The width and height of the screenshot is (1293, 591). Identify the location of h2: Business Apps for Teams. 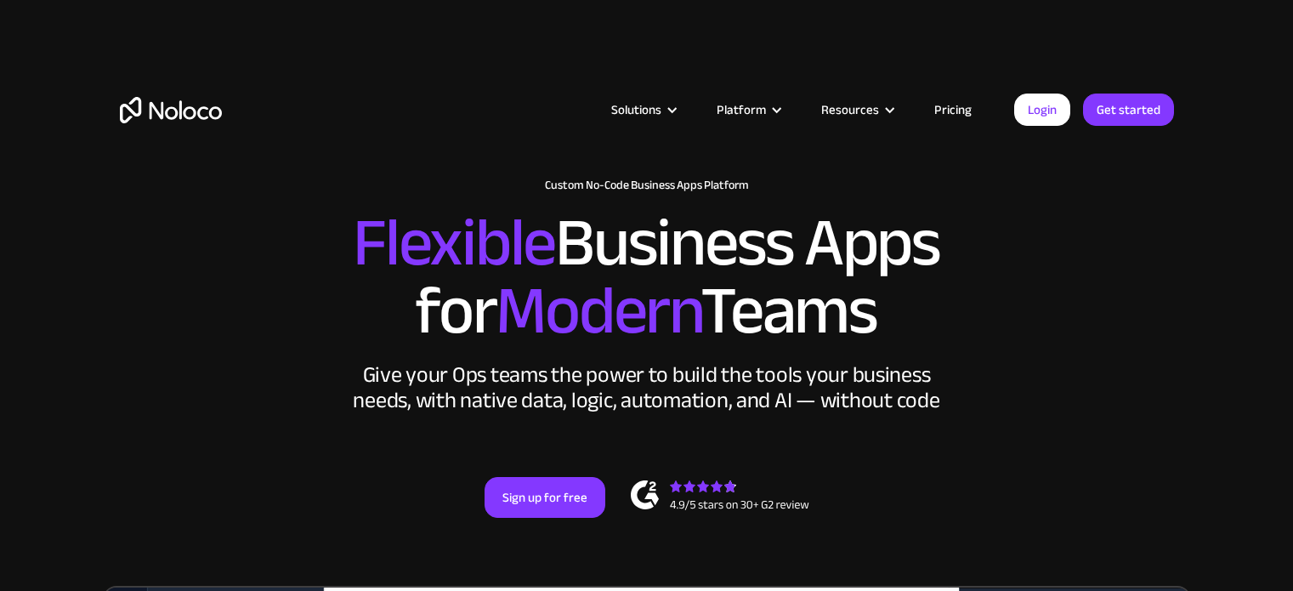
(647, 277).